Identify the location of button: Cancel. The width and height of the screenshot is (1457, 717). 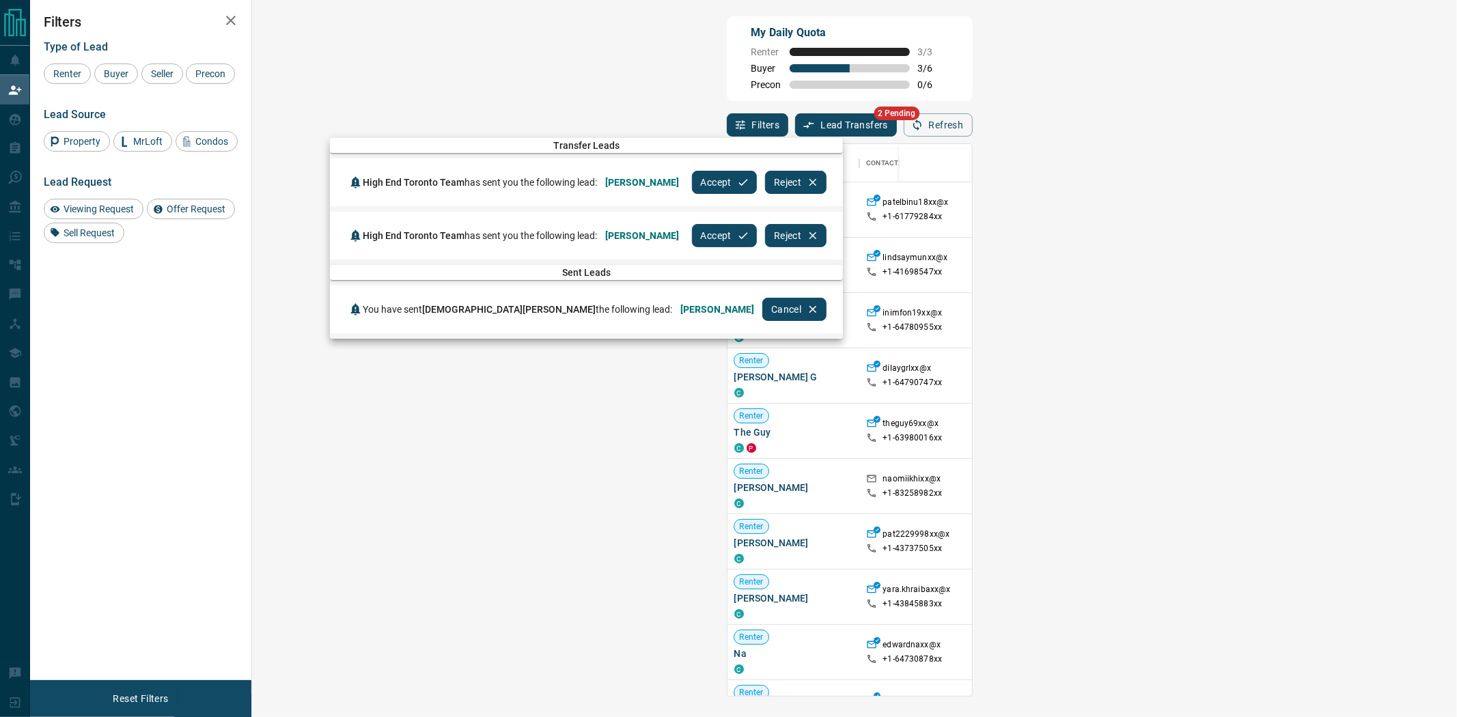
(794, 309).